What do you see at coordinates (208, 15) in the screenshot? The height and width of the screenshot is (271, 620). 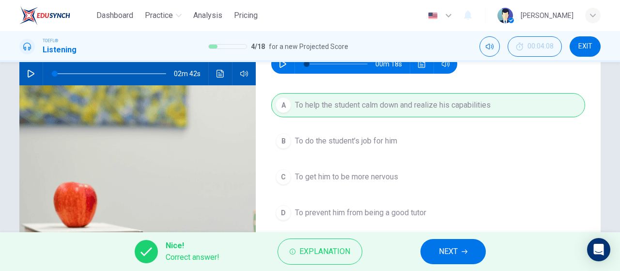 I see `button: Analysis` at bounding box center [208, 15].